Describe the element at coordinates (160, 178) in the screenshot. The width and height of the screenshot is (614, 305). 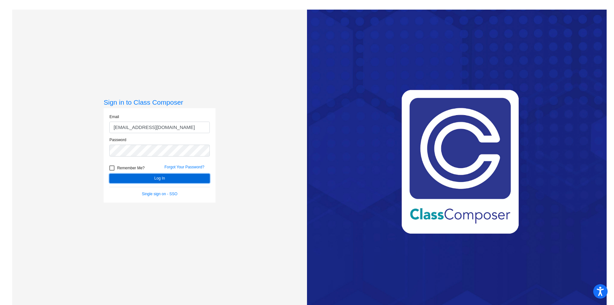
I see `button: Log In` at that location.